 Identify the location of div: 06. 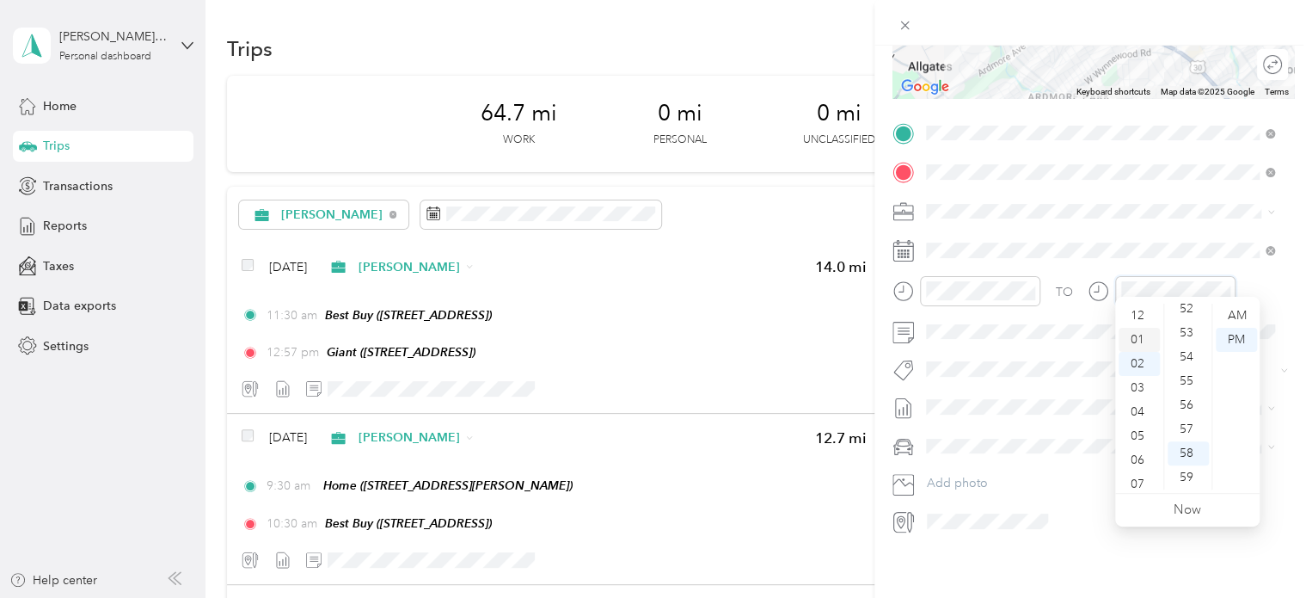
(1140, 460).